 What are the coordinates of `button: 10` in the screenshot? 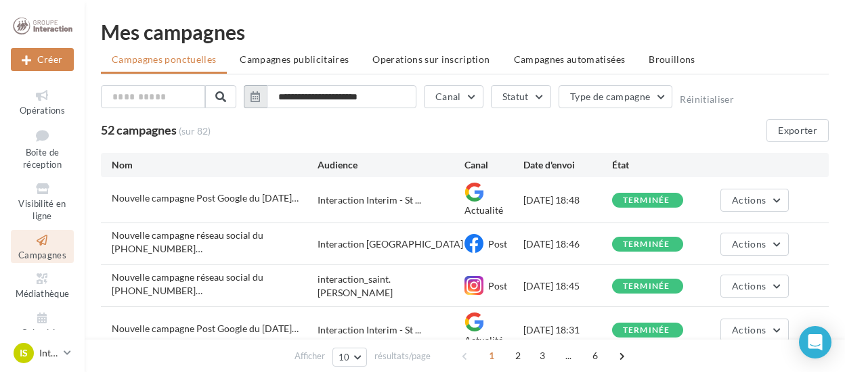 It's located at (349, 358).